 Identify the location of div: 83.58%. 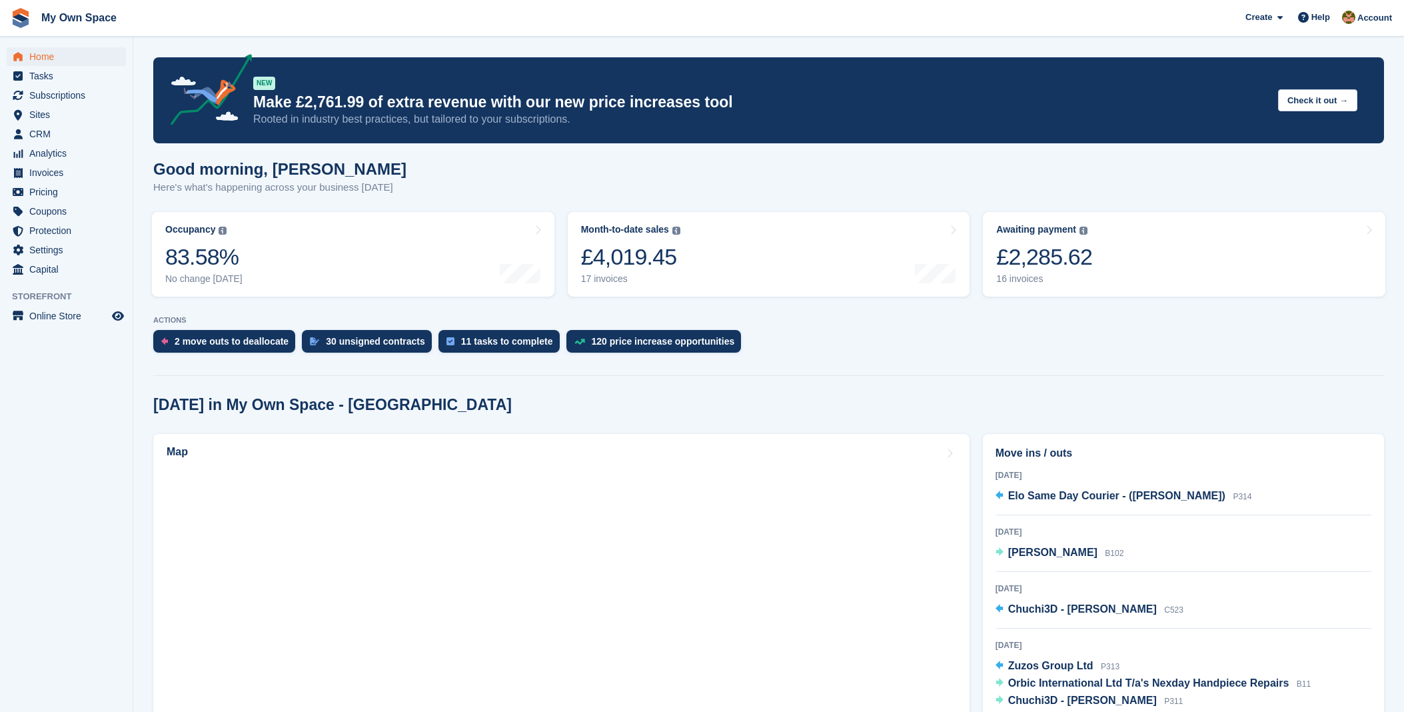
(204, 257).